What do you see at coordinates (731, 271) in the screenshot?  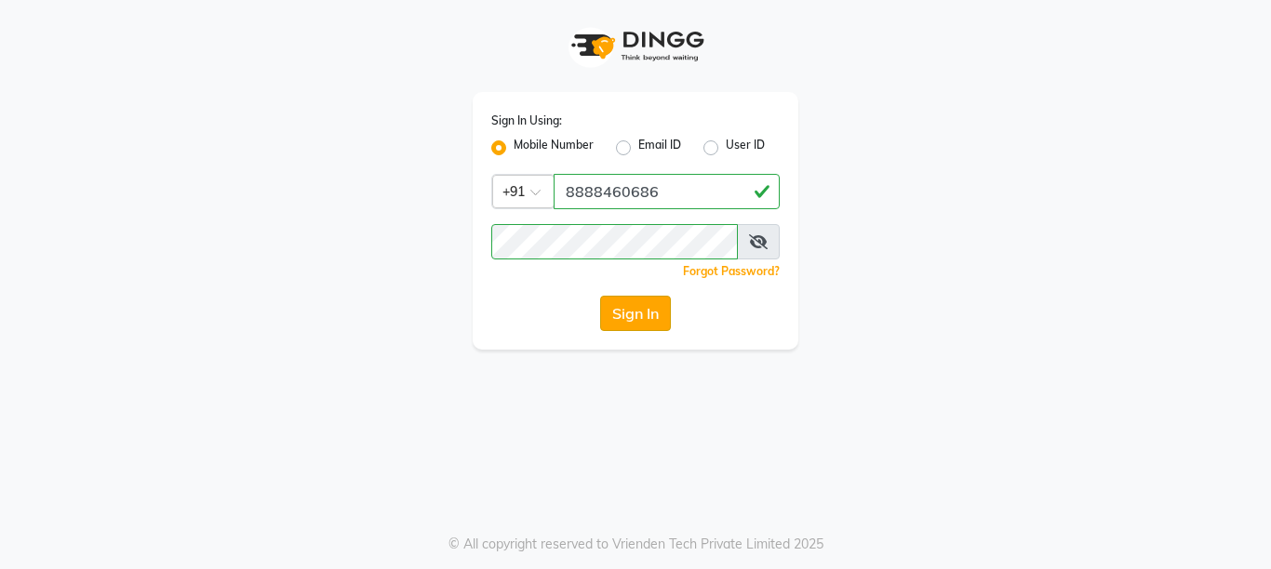 I see `a: Forgot Password?` at bounding box center [731, 271].